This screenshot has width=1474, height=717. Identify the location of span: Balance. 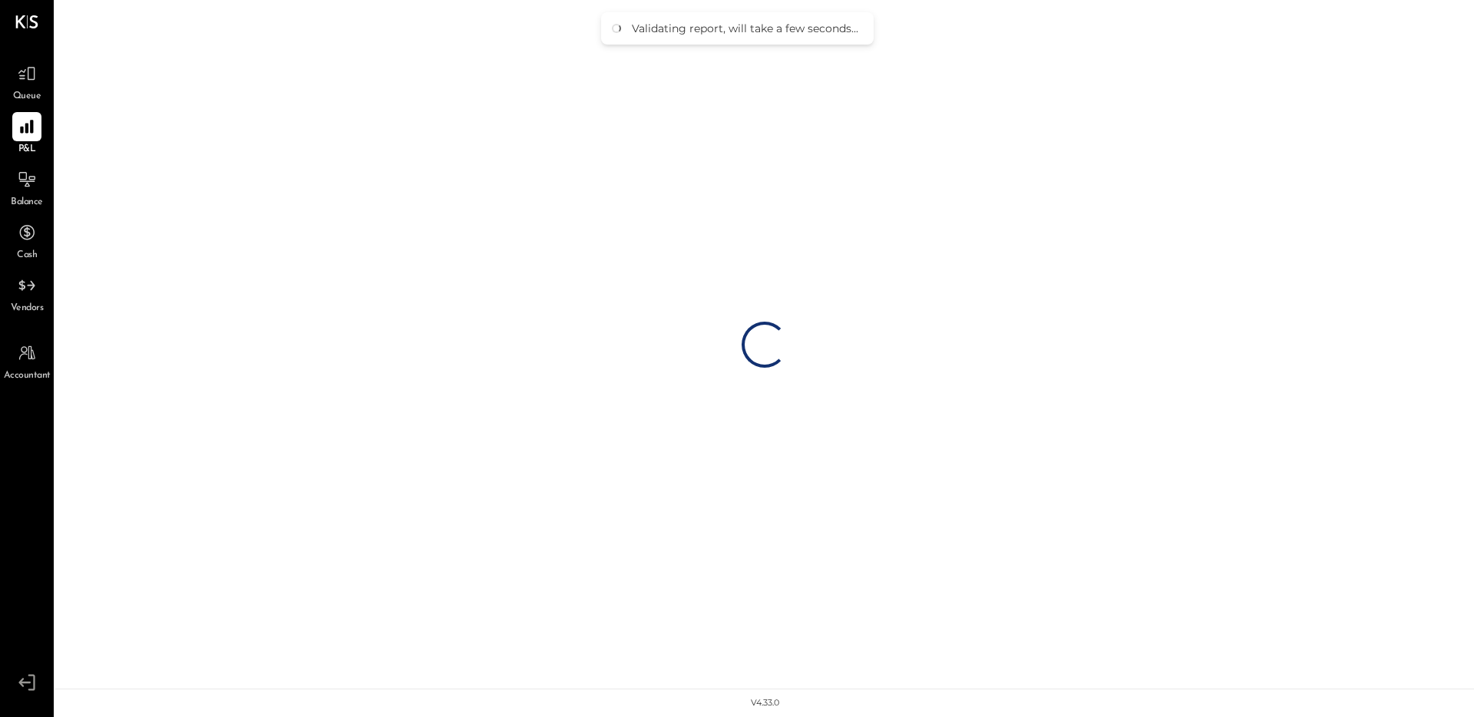
(27, 203).